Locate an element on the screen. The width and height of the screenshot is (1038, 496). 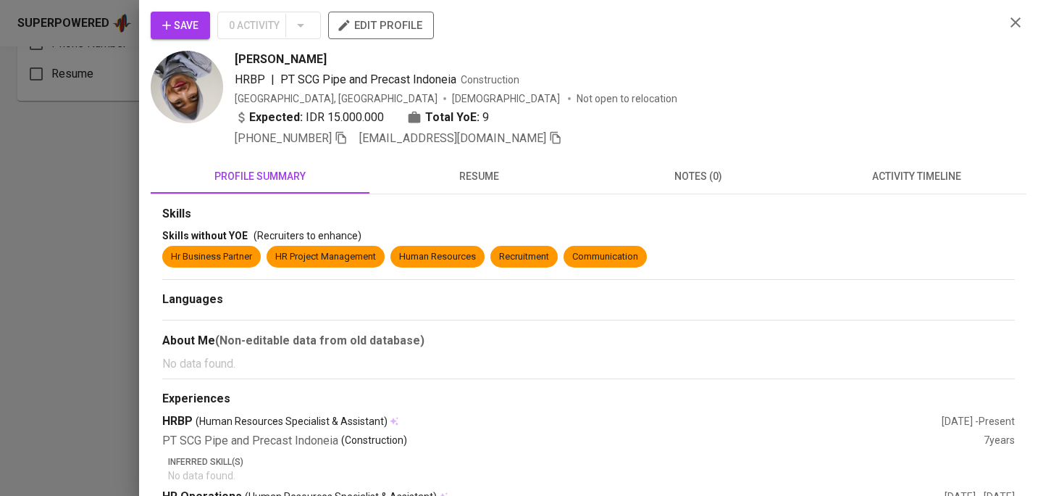
b: (Non-editable data from old database) is located at coordinates (320, 340).